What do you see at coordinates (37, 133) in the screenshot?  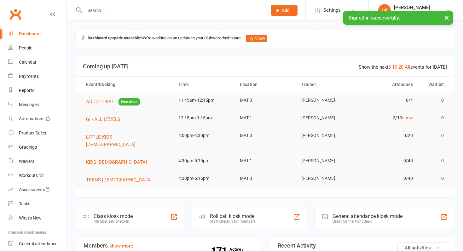 I see `a: Product Sales` at bounding box center [37, 133].